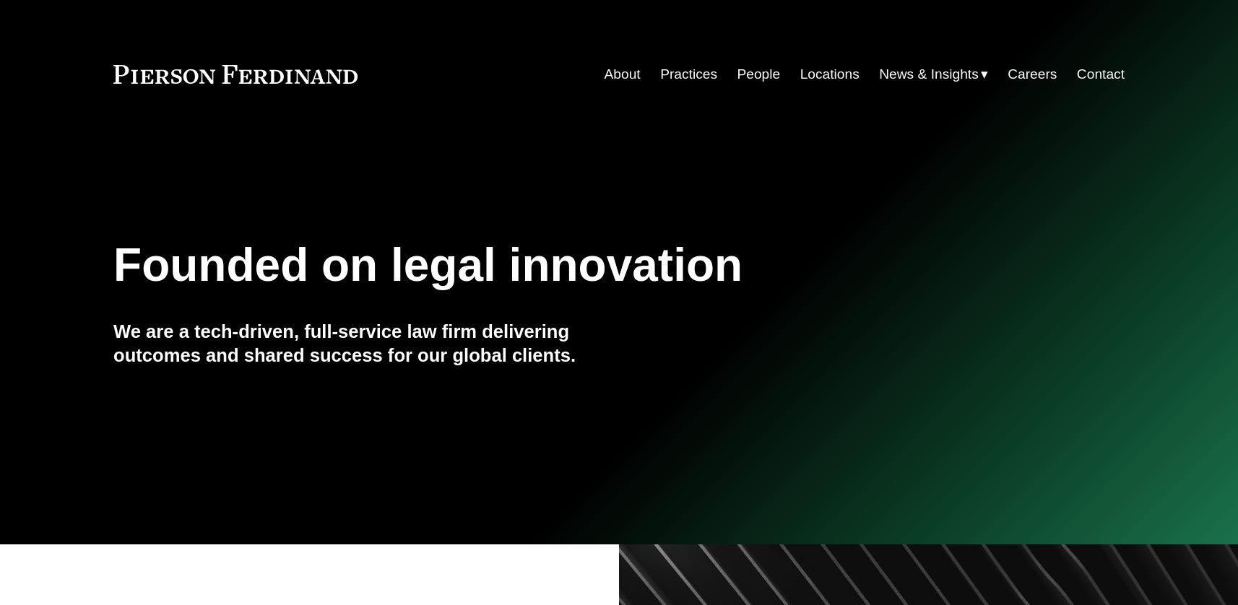  Describe the element at coordinates (830, 74) in the screenshot. I see `a: Locations` at that location.